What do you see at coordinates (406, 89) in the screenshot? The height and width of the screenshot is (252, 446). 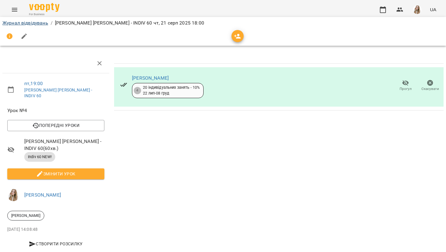 I see `span: Прогул` at bounding box center [406, 89].